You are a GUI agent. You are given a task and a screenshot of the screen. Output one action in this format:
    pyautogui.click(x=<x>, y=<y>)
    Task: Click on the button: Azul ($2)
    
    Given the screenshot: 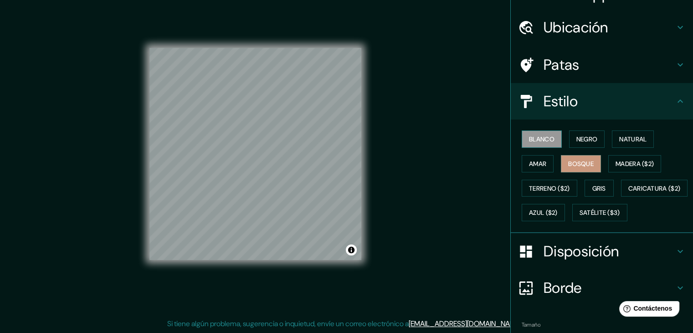 What is the action you would take?
    pyautogui.click(x=543, y=212)
    